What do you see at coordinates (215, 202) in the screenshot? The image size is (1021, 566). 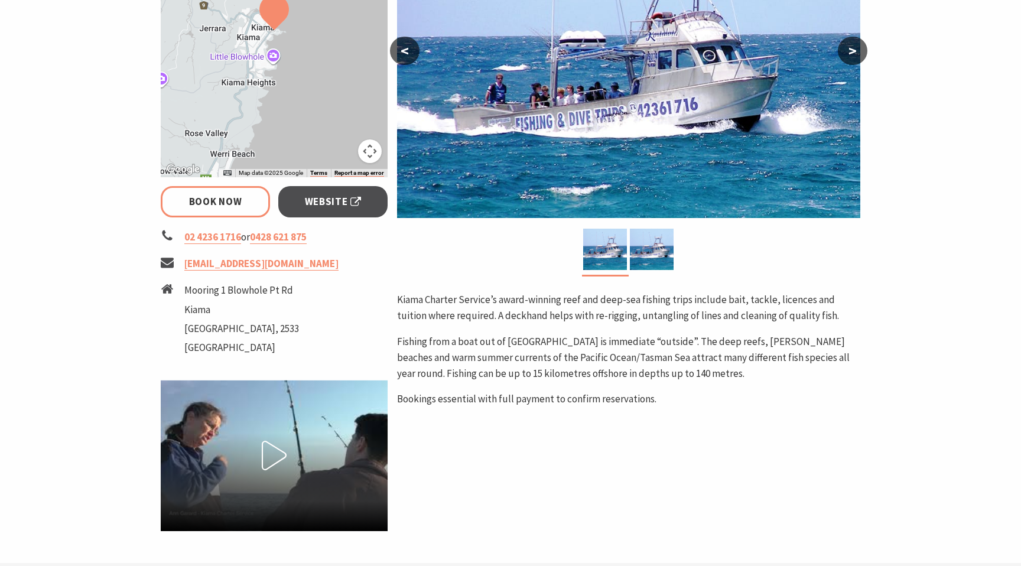 I see `a: Book Now` at bounding box center [215, 202].